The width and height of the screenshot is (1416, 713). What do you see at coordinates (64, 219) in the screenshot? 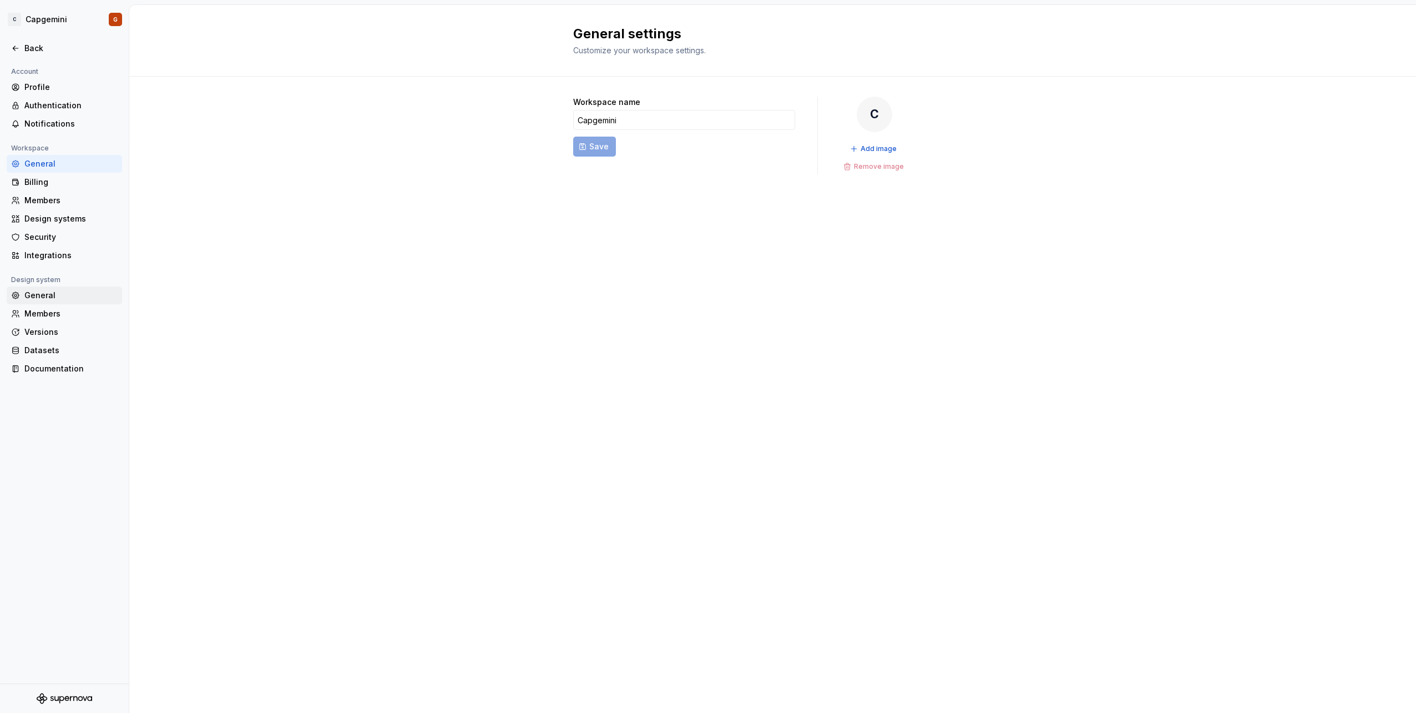
I see `a: Design systems` at bounding box center [64, 219].